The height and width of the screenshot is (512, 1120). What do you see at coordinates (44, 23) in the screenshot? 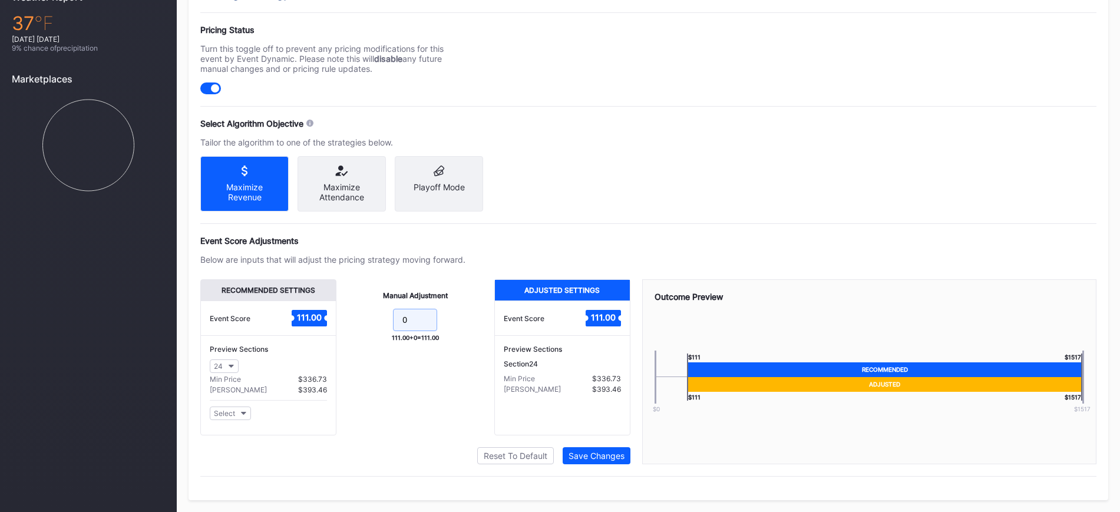
I see `span: ℉` at bounding box center [44, 23].